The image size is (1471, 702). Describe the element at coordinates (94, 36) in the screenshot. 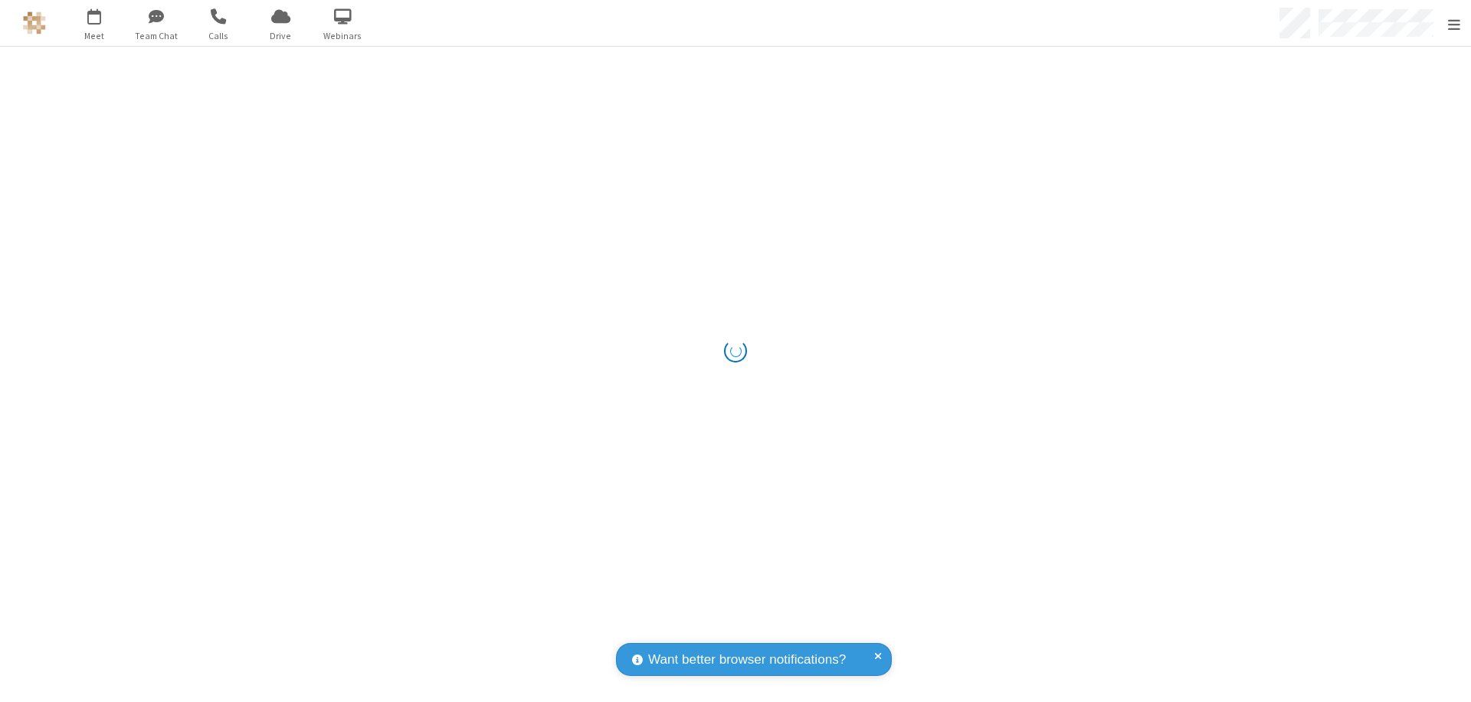

I see `span: Meet` at that location.